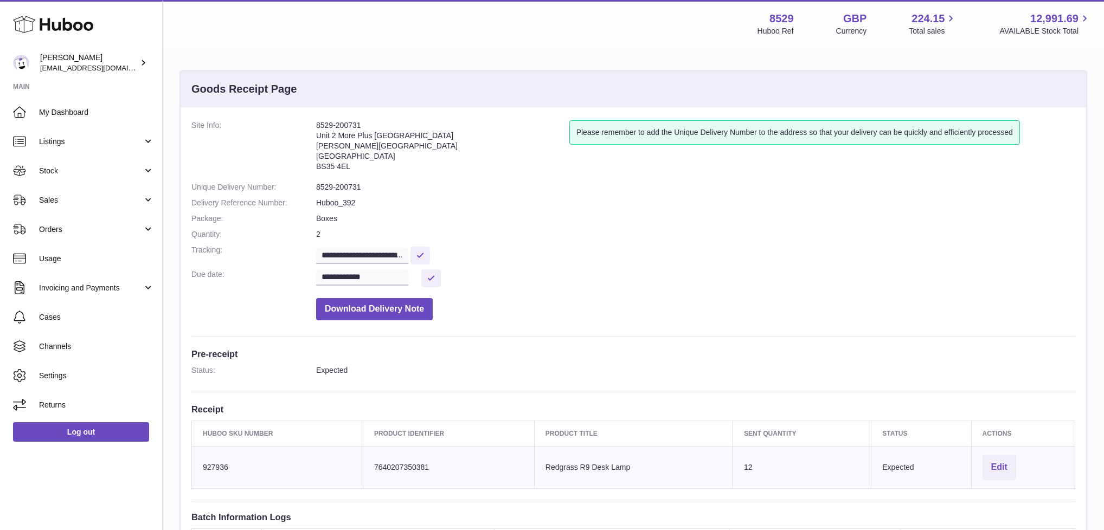  What do you see at coordinates (448, 467) in the screenshot?
I see `td: 7640207350381` at bounding box center [448, 467].